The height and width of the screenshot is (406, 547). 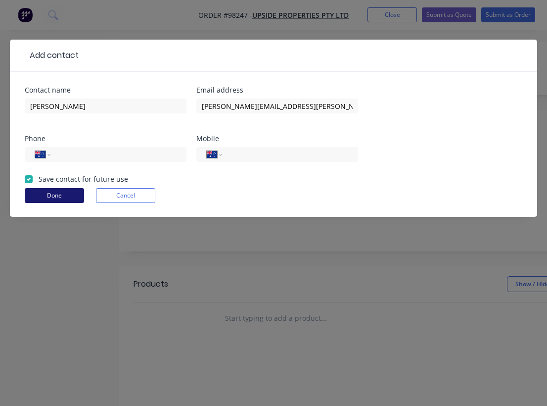 I want to click on div: Mobile, so click(x=277, y=138).